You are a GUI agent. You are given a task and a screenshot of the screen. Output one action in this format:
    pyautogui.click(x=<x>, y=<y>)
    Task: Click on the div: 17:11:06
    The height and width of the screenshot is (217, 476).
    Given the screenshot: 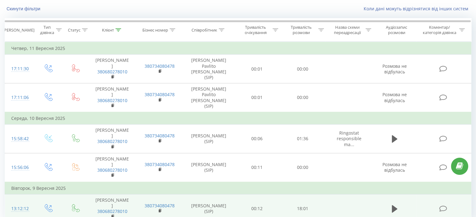 What is the action you would take?
    pyautogui.click(x=19, y=98)
    